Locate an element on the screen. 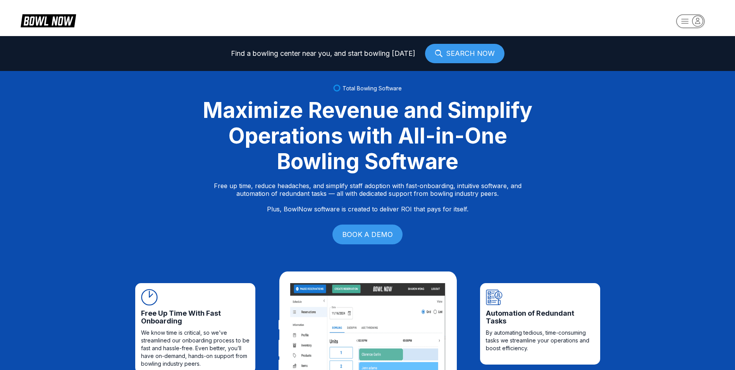 The image size is (735, 370). span: Free Up Time With Fast Onboarding is located at coordinates (195, 317).